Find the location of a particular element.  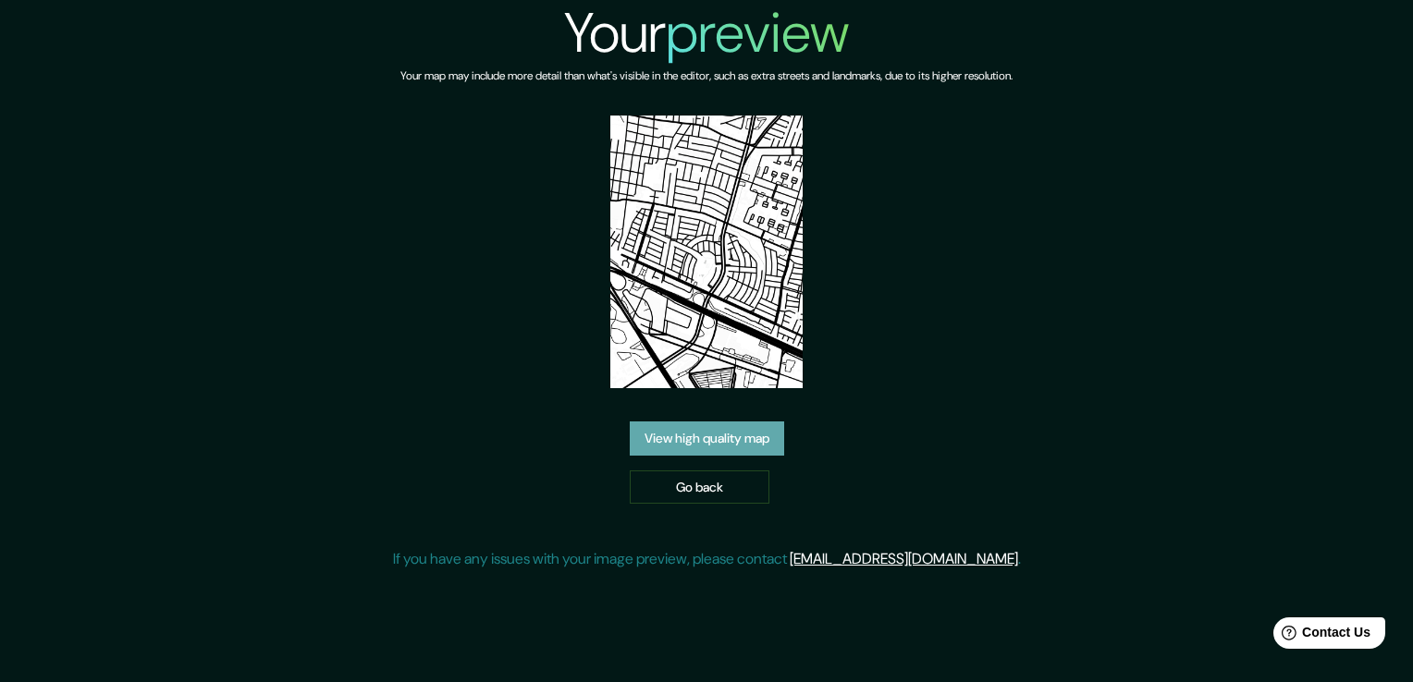

h6: Your map may include more detail than what's visible in the editor, such as extra streets and lan... is located at coordinates (706, 76).